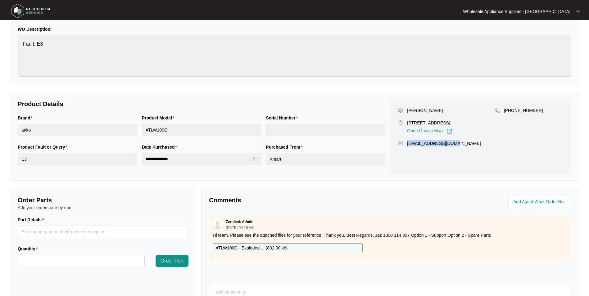 Image resolution: width=589 pixels, height=296 pixels. I want to click on input: Serial Number, so click(325, 130).